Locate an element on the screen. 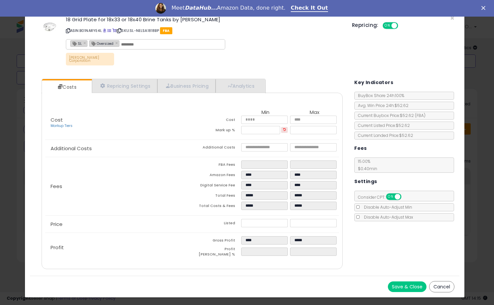 The width and height of the screenshot is (494, 305). span: $52.62 is located at coordinates (412, 115).